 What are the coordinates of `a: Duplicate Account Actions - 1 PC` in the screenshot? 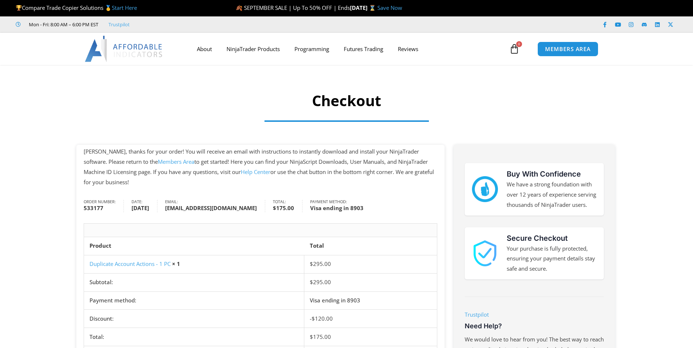 It's located at (130, 264).